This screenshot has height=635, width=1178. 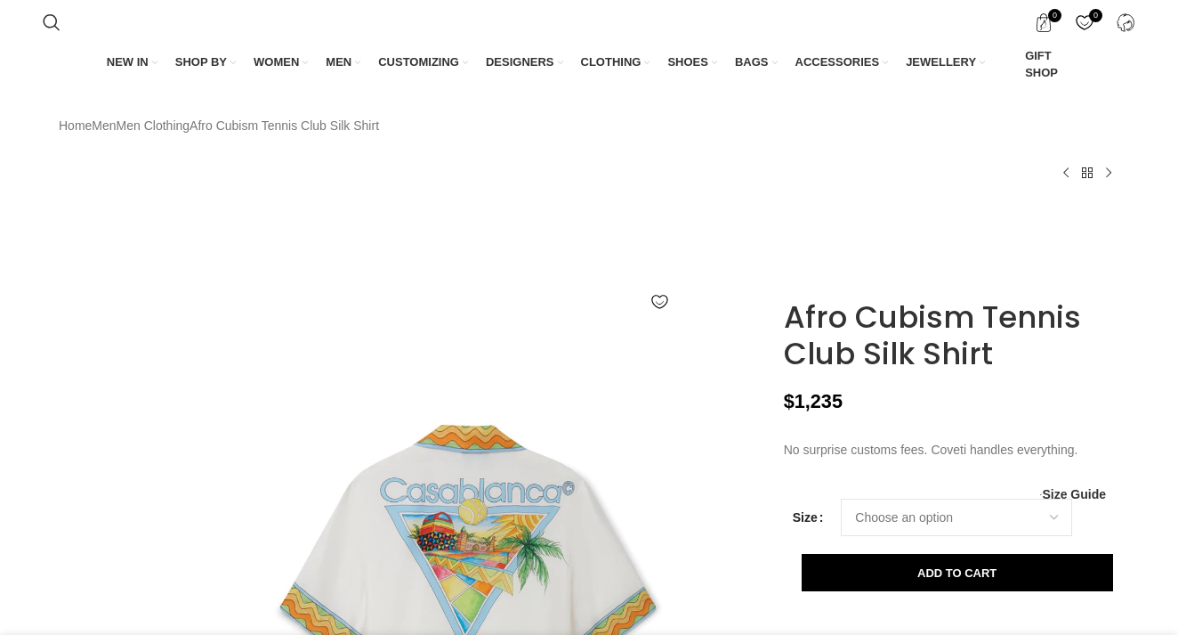 What do you see at coordinates (951, 336) in the screenshot?
I see `h1: Afro Cubism Tennis Club Silk Shirt` at bounding box center [951, 336].